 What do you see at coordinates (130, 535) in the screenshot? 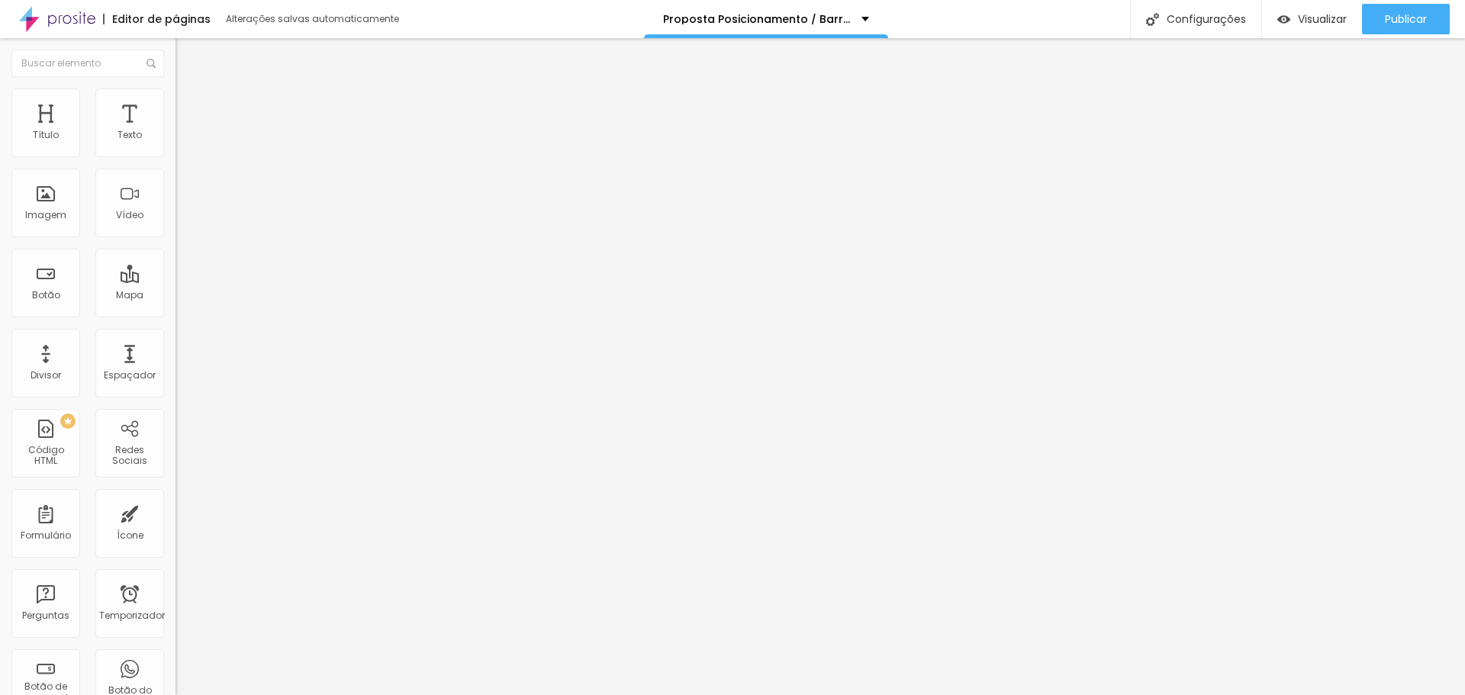
I see `font: Ícone` at bounding box center [130, 535].